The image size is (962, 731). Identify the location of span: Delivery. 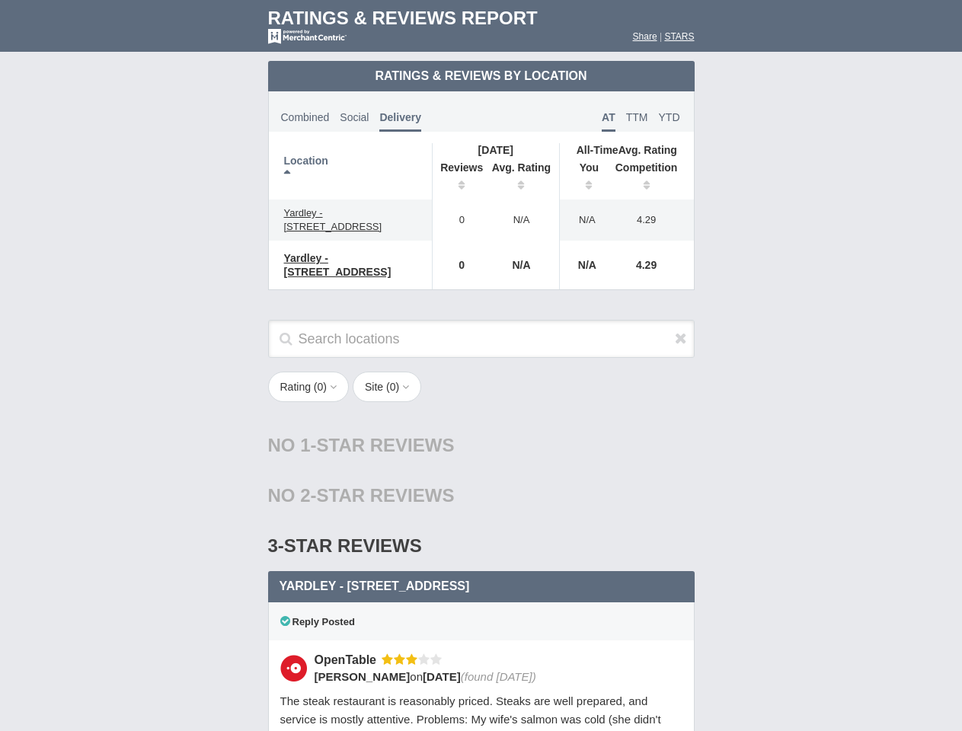
(400, 121).